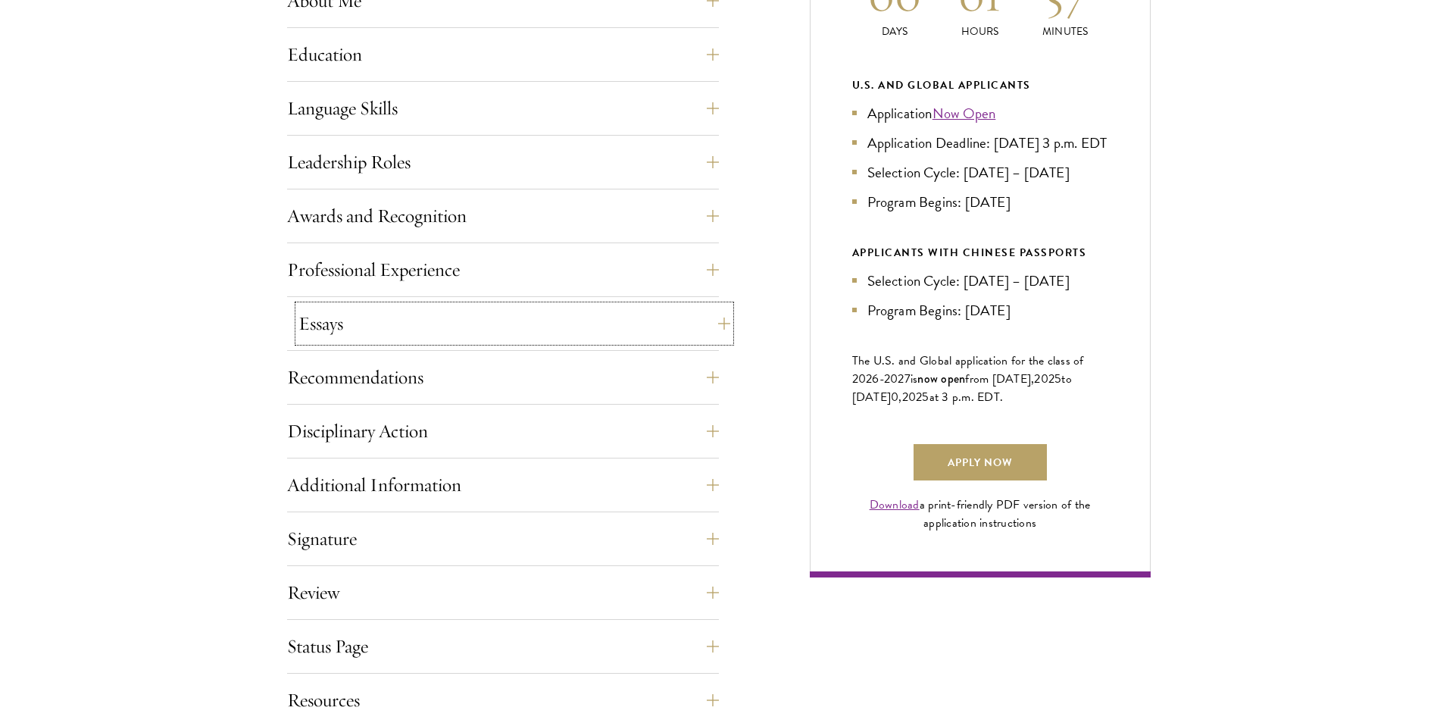 Image resolution: width=1437 pixels, height=723 pixels. I want to click on span: The U.S. and Global application for the class of 202, so click(968, 370).